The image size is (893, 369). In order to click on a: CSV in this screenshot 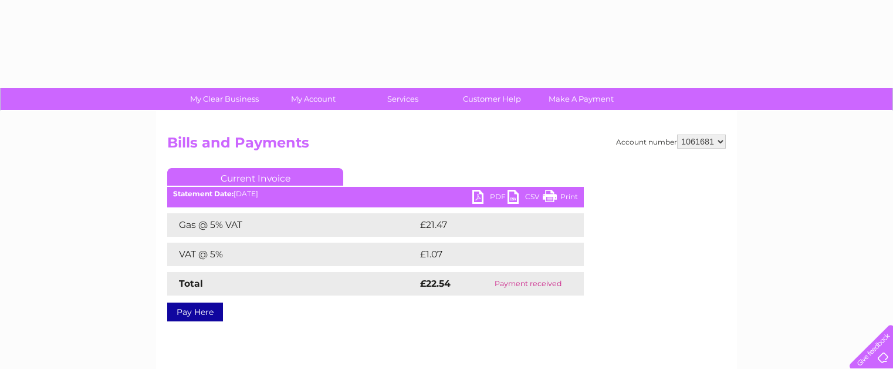, I will do `click(525, 198)`.